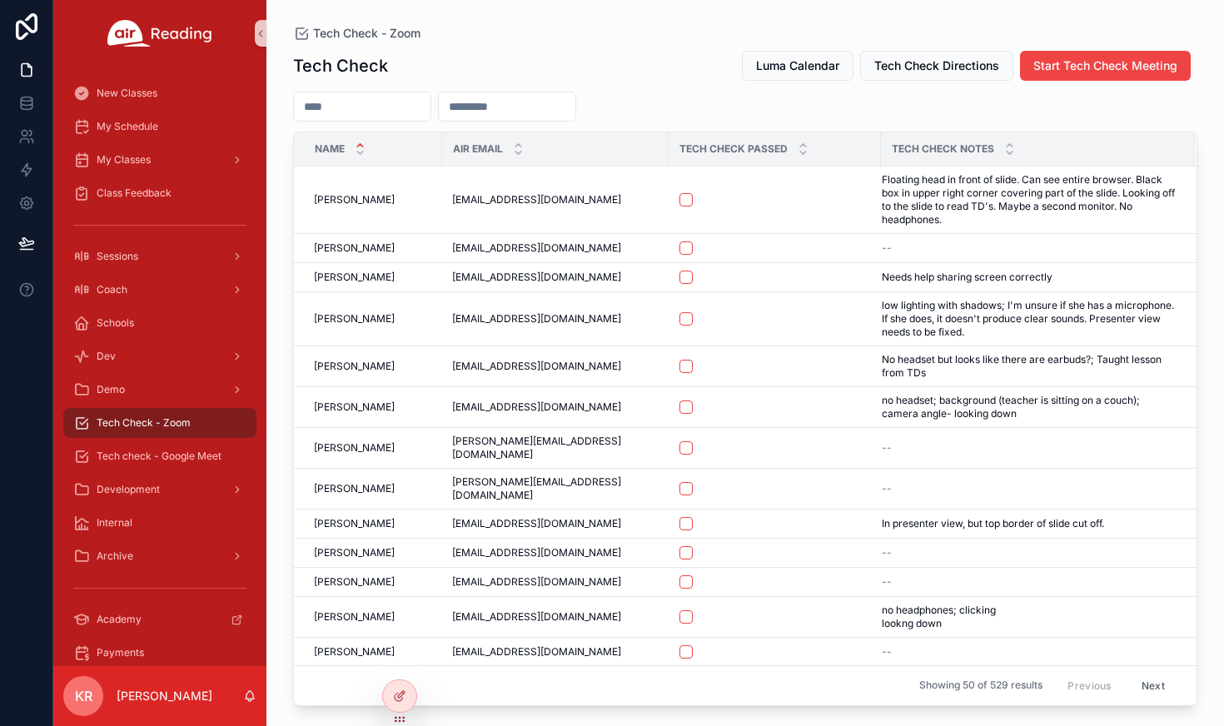 The width and height of the screenshot is (1224, 726). Describe the element at coordinates (160, 160) in the screenshot. I see `a: My Classes` at that location.